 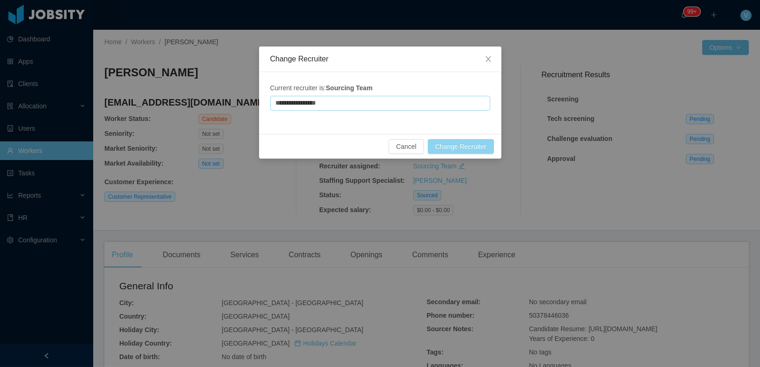 What do you see at coordinates (380, 59) in the screenshot?
I see `div: Change Recruiter` at bounding box center [380, 59].